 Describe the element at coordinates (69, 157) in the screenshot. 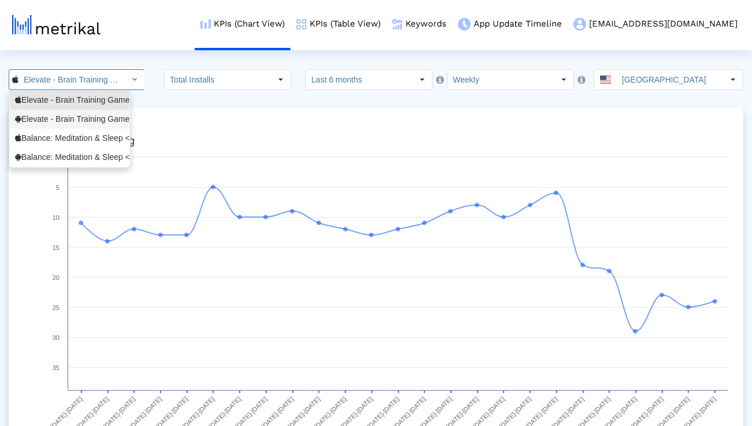

I see `div: Balance: Meditation & Sleep <com.elevatelabs.geonosis>` at that location.